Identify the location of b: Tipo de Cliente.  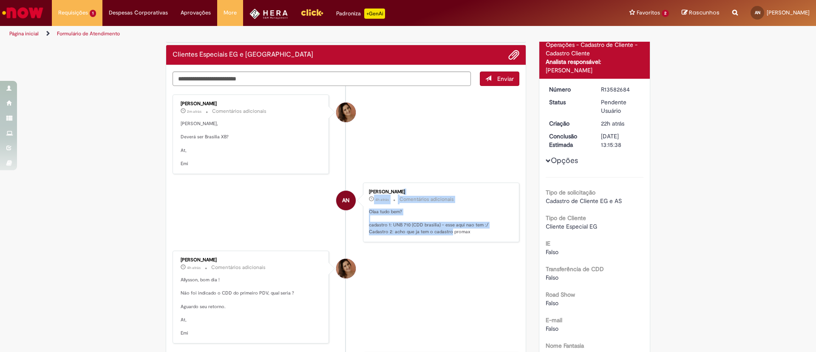
(566, 218).